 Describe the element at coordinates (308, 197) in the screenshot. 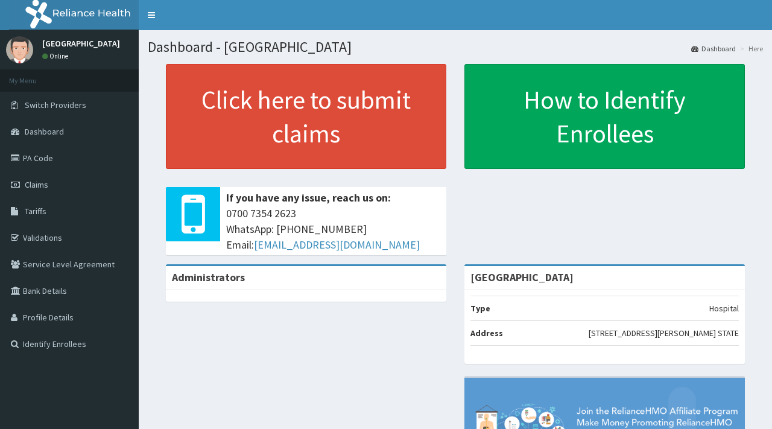

I see `b: If you have any issue, reach us on:` at that location.